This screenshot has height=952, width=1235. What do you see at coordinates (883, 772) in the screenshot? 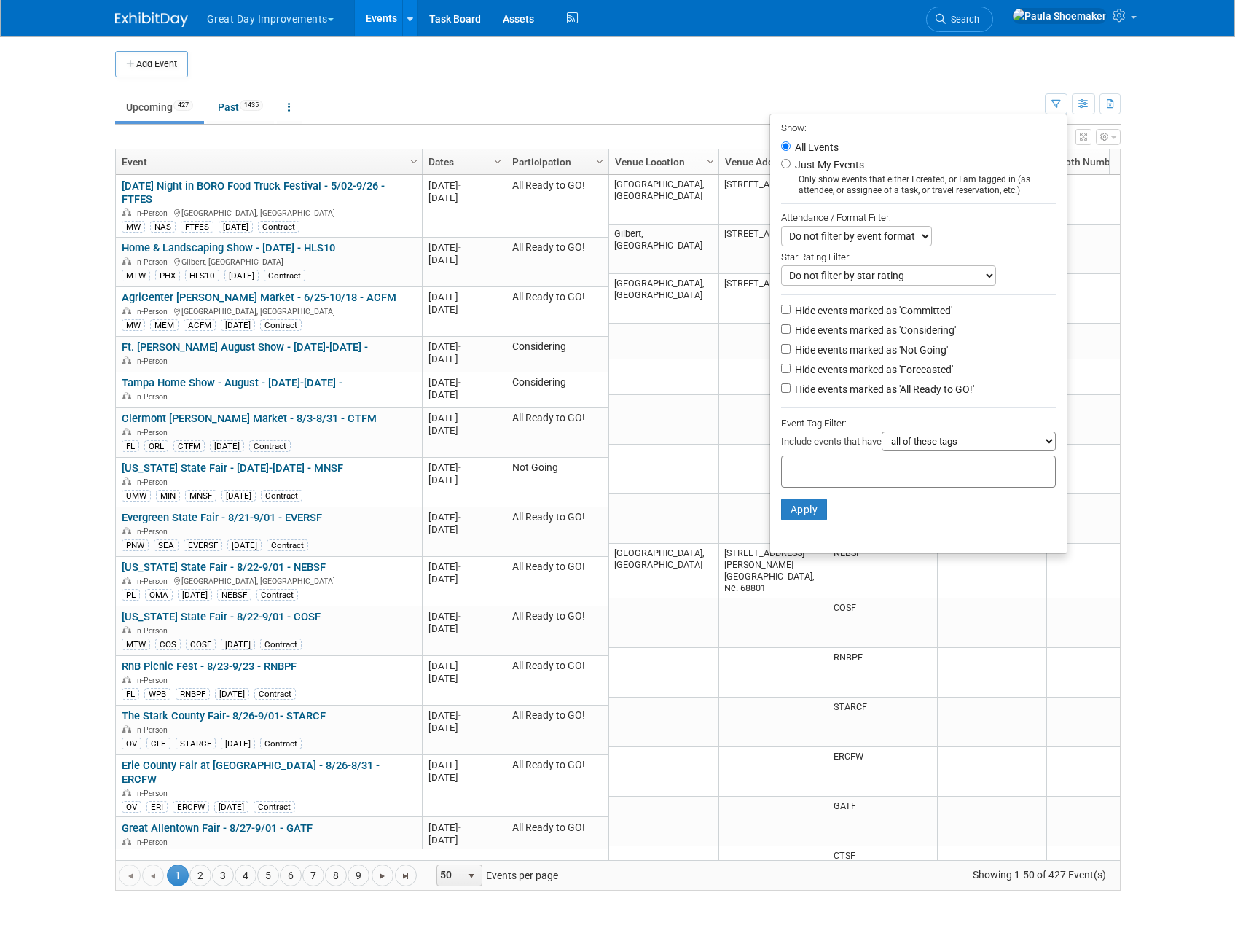
I see `td: ERCFW` at bounding box center [883, 772].